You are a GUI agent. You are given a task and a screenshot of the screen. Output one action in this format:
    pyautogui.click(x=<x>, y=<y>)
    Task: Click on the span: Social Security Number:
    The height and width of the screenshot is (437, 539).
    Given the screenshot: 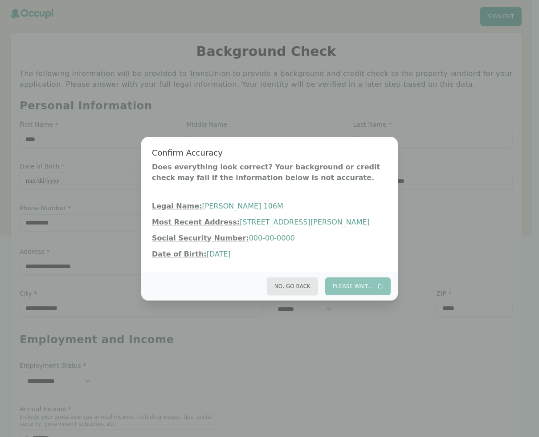 What is the action you would take?
    pyautogui.click(x=200, y=238)
    